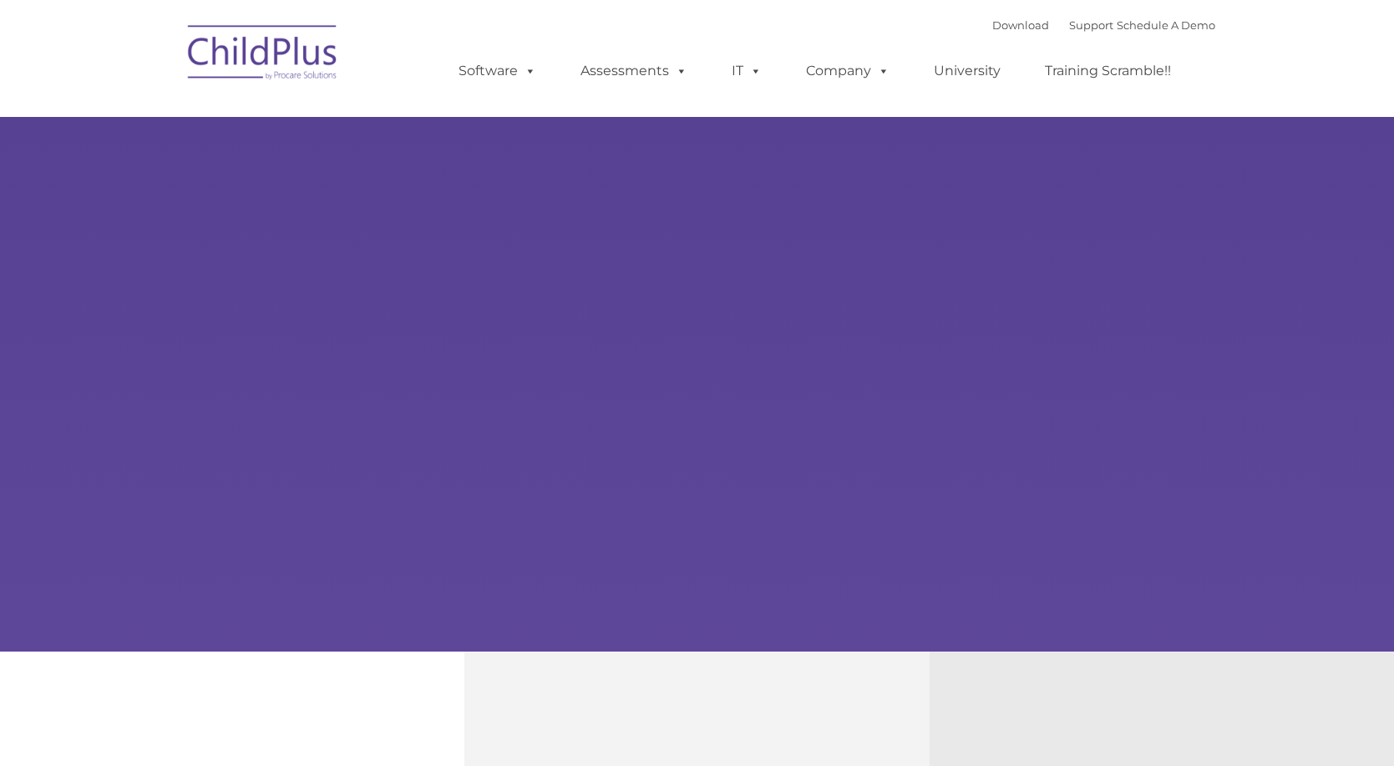 The image size is (1394, 766). I want to click on a: Download, so click(1021, 25).